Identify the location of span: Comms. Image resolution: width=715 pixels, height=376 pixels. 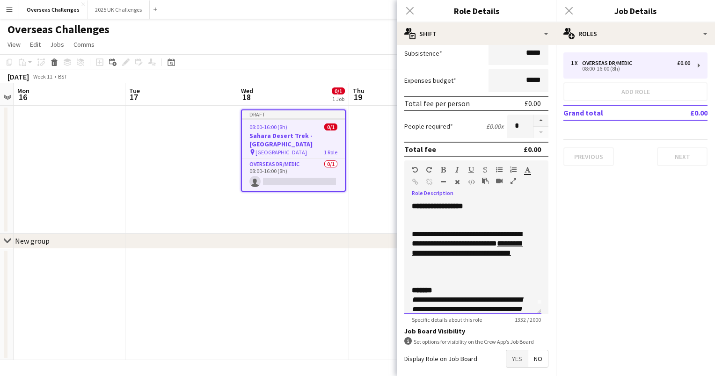
(84, 44).